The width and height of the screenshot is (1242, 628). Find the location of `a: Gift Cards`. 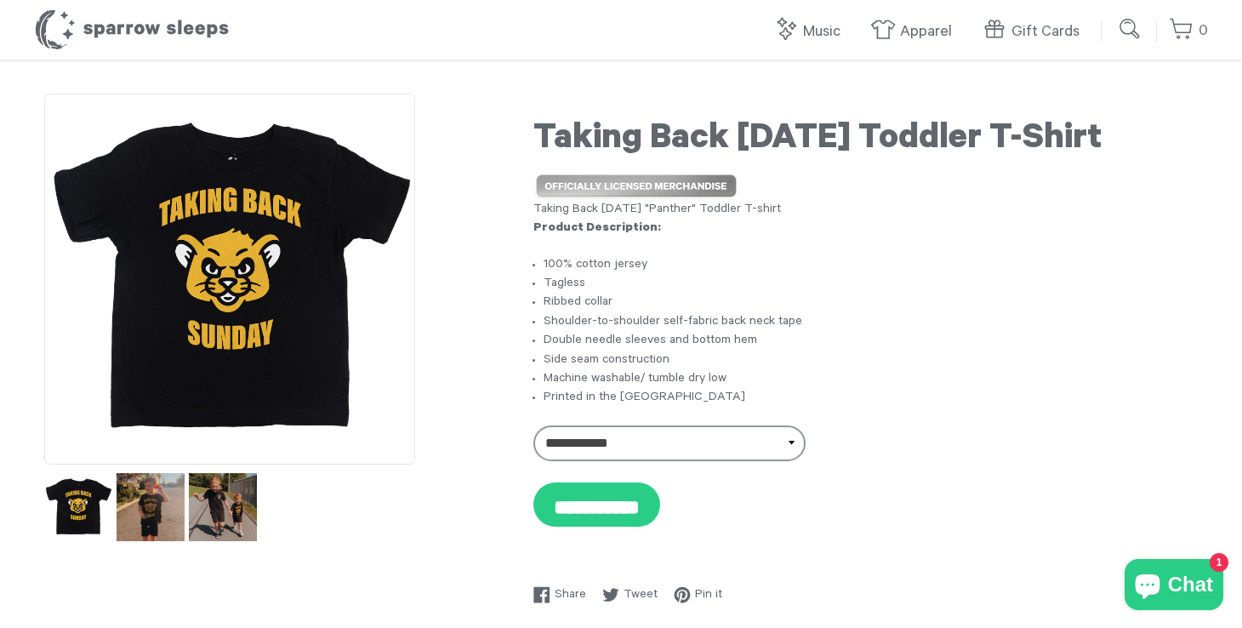

a: Gift Cards is located at coordinates (1035, 31).